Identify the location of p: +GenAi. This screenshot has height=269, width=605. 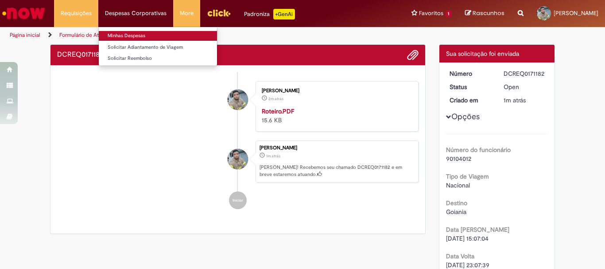
(284, 14).